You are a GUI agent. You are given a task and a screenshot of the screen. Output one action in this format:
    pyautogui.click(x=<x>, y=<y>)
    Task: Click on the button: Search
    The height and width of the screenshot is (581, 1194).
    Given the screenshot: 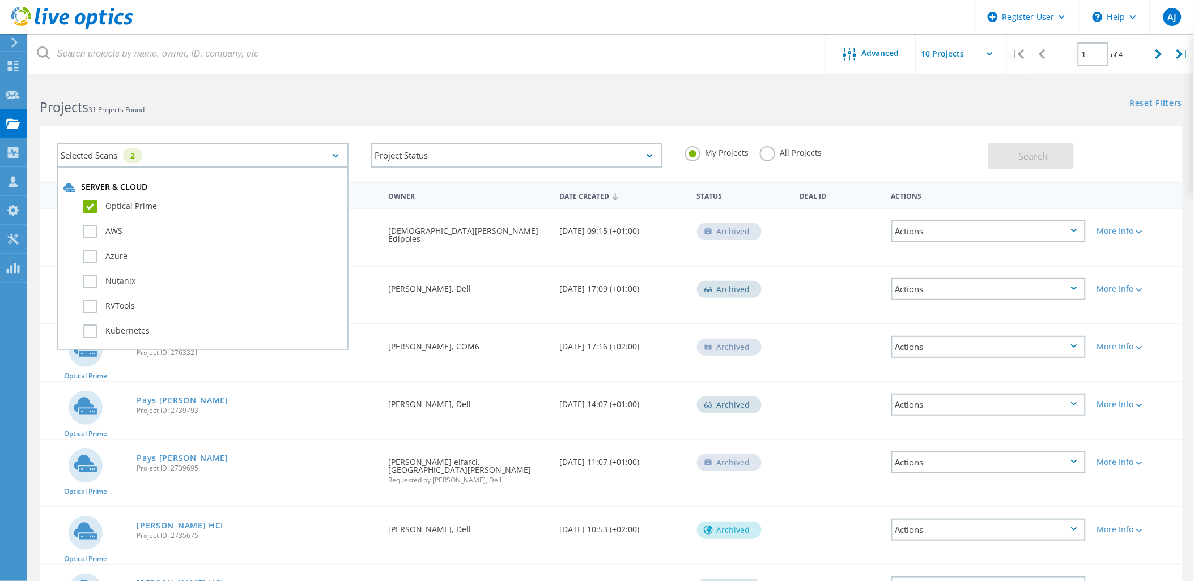 What is the action you would take?
    pyautogui.click(x=1030, y=156)
    